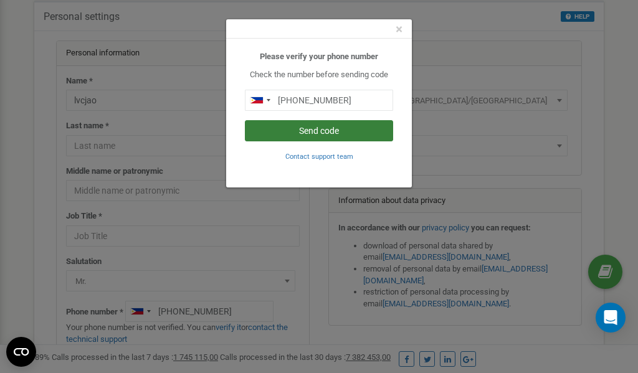  Describe the element at coordinates (319, 131) in the screenshot. I see `button: Send code` at that location.